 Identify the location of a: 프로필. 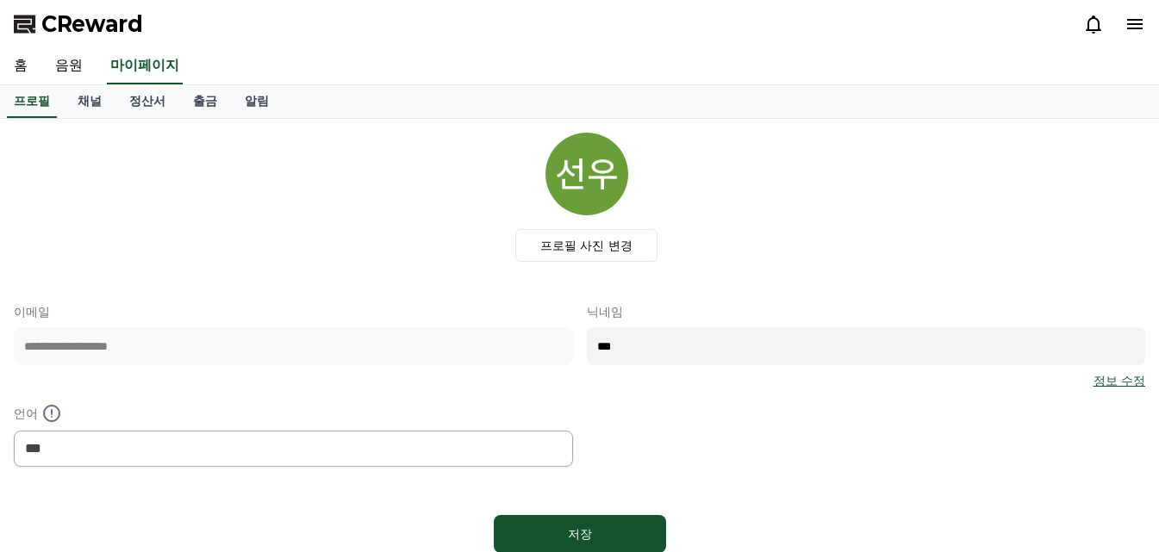
(32, 102).